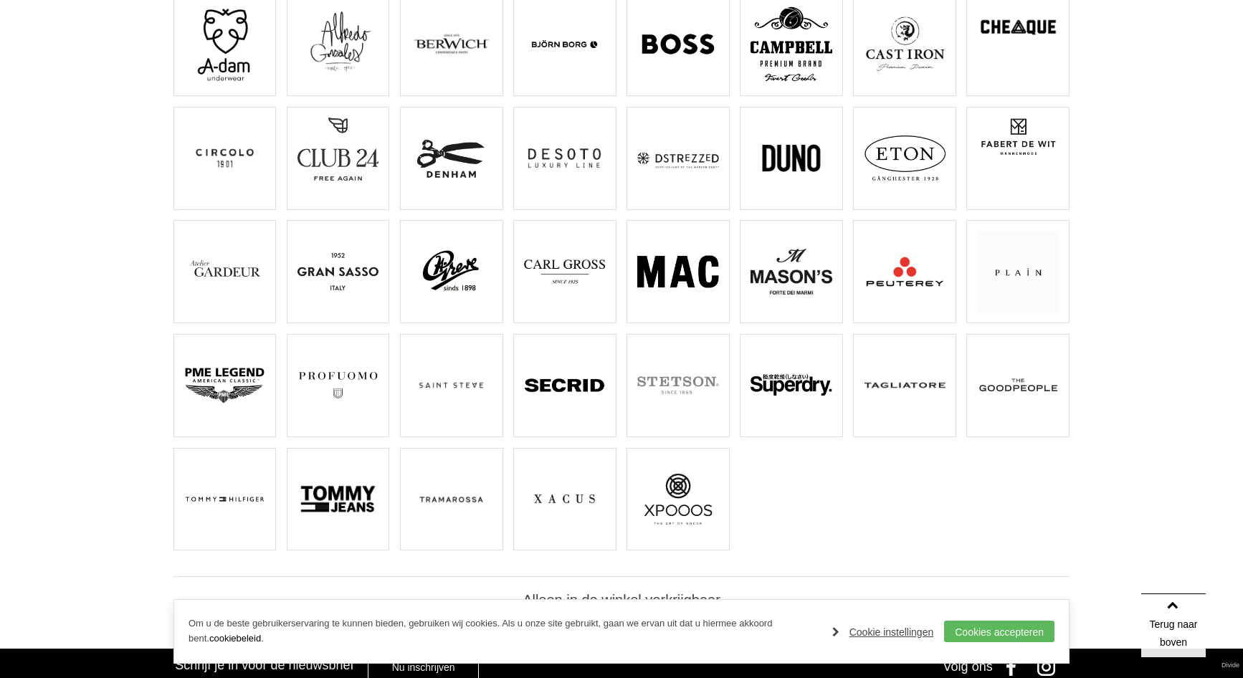  I want to click on a: Circolo, so click(224, 158).